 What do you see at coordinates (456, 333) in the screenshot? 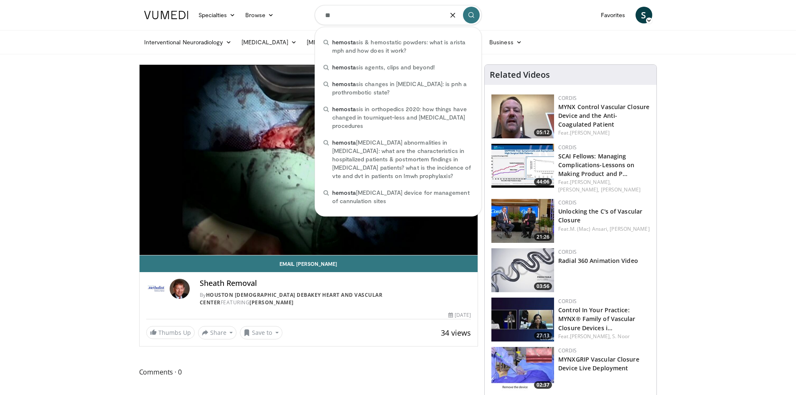
I see `span: 34 views` at bounding box center [456, 333].